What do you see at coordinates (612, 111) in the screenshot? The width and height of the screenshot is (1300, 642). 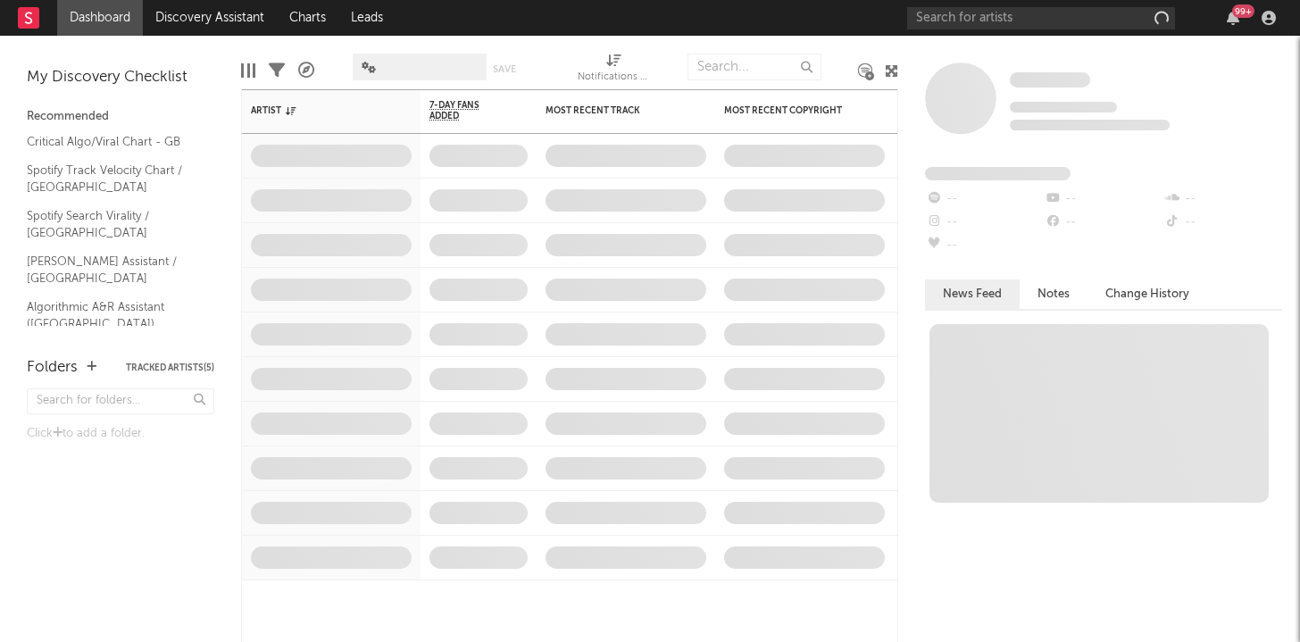 I see `div: Most Recent Track` at bounding box center [612, 111].